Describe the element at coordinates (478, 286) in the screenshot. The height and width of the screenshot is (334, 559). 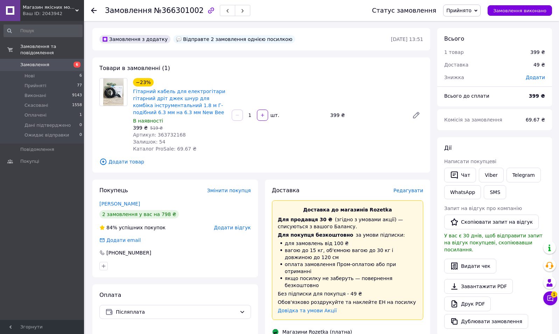
I see `a: Завантажити PDF` at that location.